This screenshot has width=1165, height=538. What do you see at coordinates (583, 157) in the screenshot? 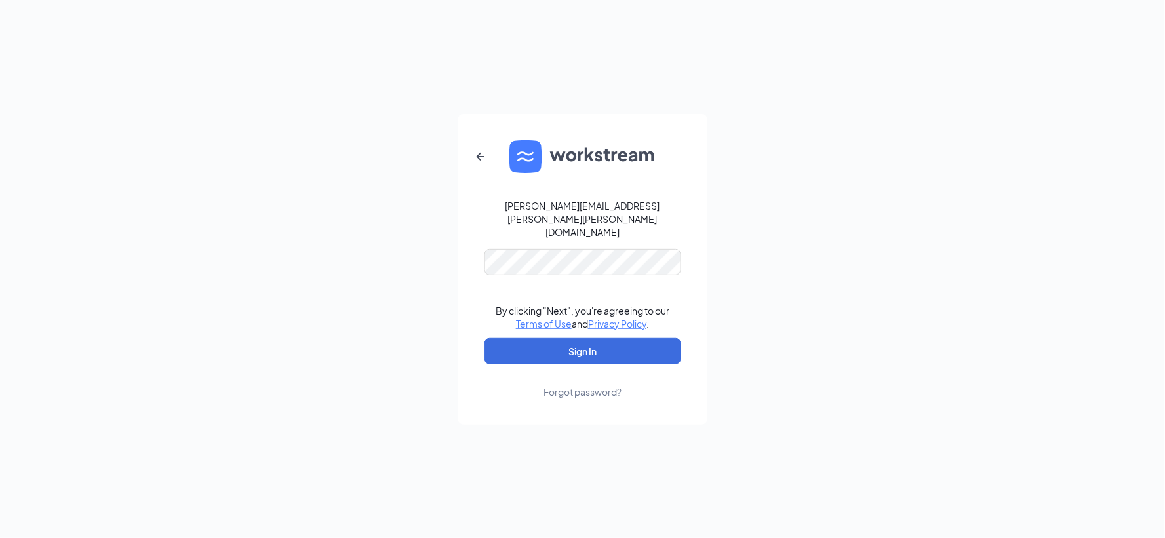
I see `img: WS logo and Workstream text` at bounding box center [583, 157].